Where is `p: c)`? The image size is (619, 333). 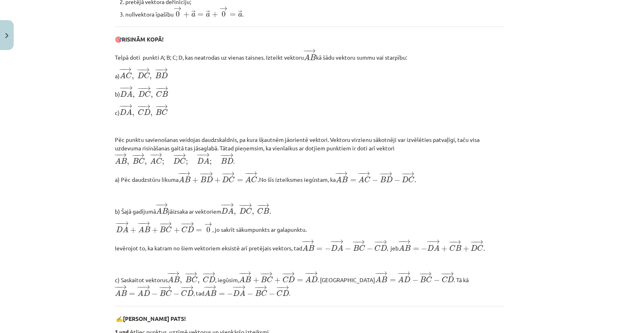 p: c) is located at coordinates (310, 110).